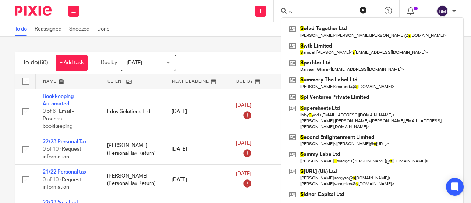 Image resolution: width=471 pixels, height=203 pixels. I want to click on a: Bookkeeping - Automated, so click(60, 100).